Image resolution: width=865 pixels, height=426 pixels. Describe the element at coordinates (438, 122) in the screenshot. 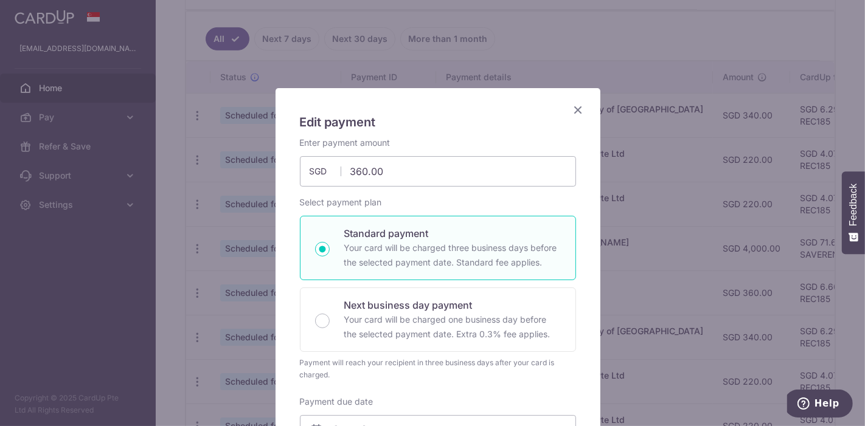

I see `h5: Edit payment` at that location.